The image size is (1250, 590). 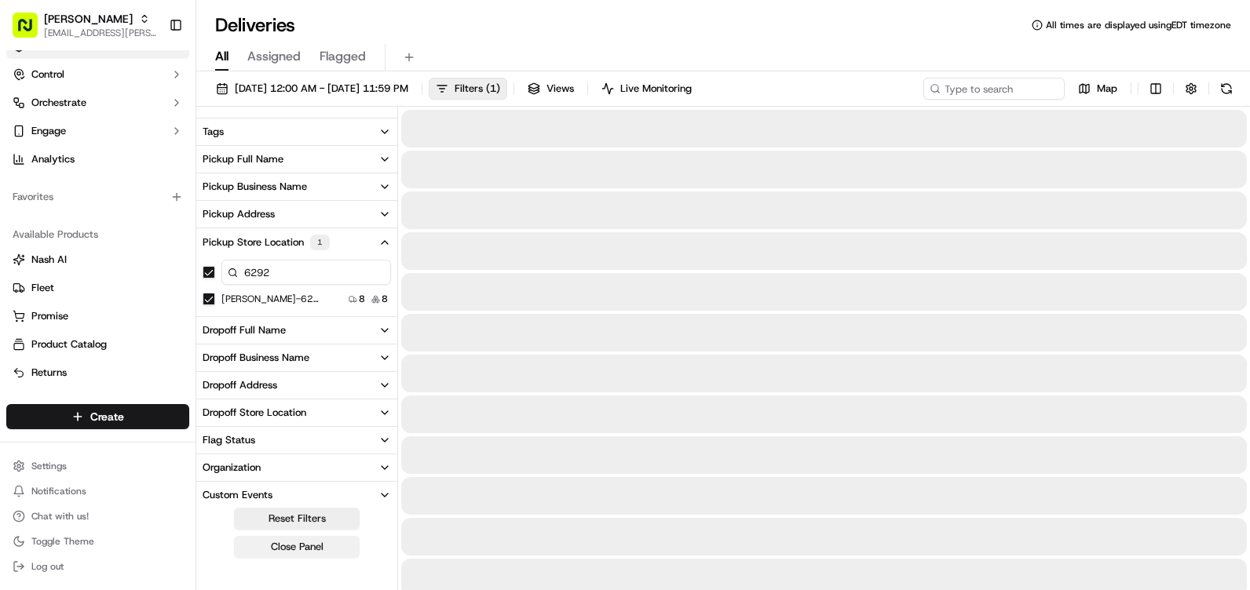 I want to click on span: Orchestrate, so click(x=59, y=103).